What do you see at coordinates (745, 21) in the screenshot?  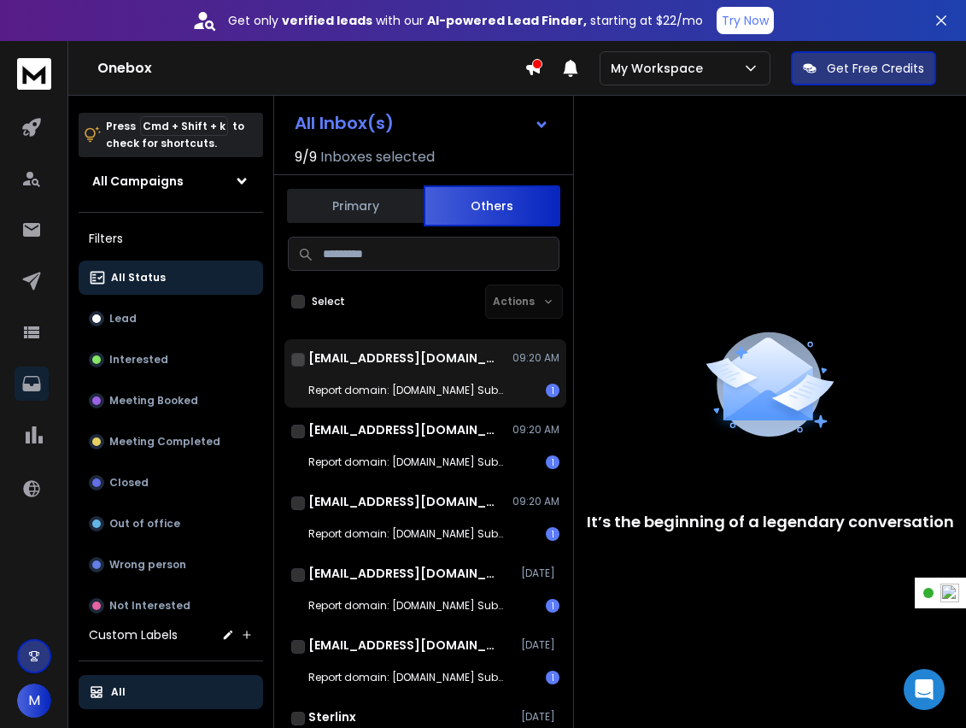 I see `button: Try Now` at bounding box center [745, 21].